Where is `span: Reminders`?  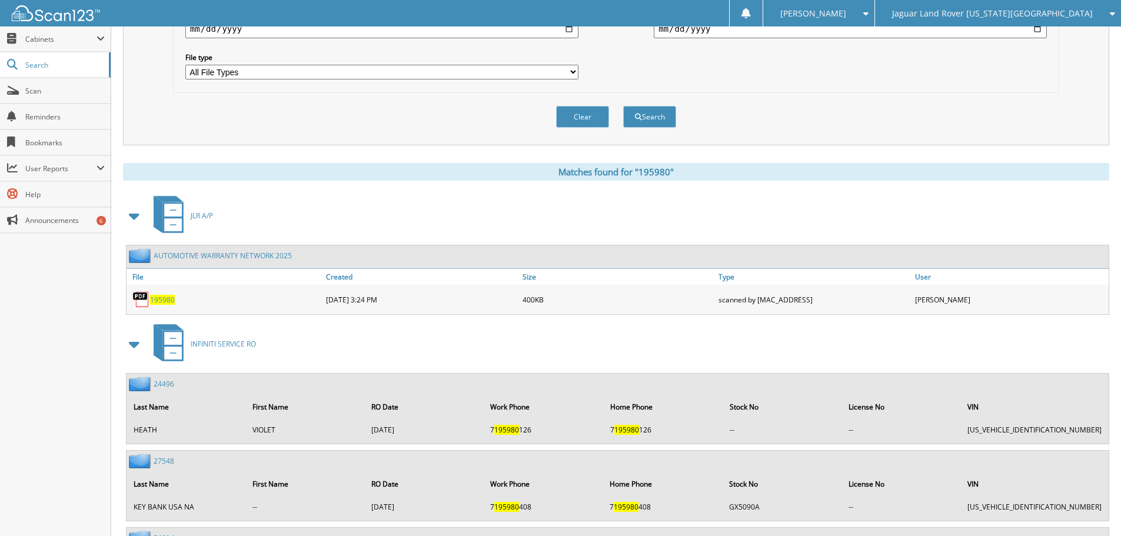
span: Reminders is located at coordinates (65, 117).